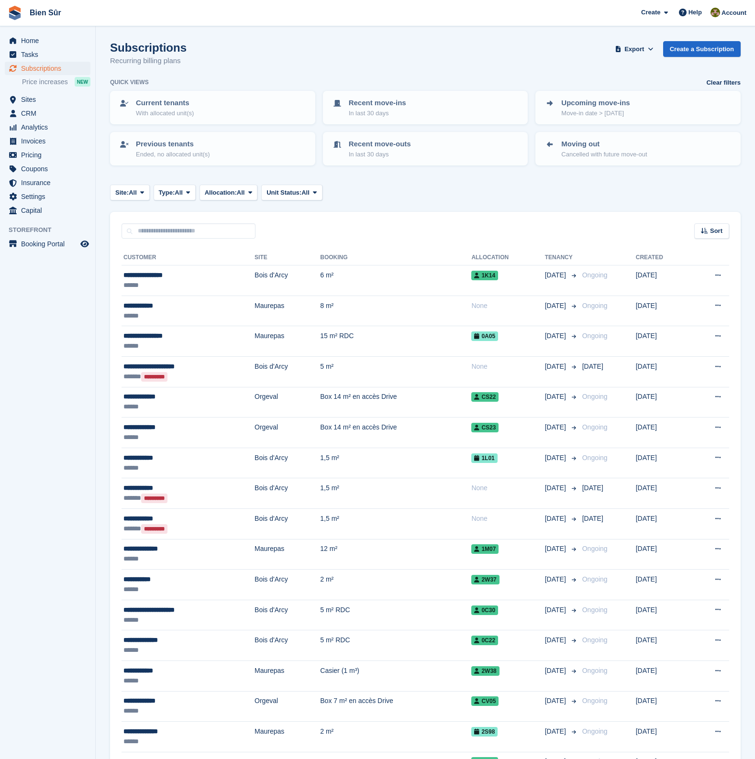 The height and width of the screenshot is (759, 755). I want to click on span: All, so click(241, 193).